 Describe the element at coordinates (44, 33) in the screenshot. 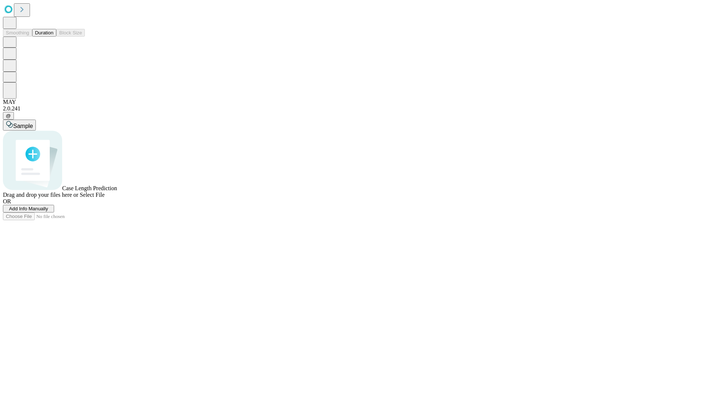

I see `button: Duration` at that location.